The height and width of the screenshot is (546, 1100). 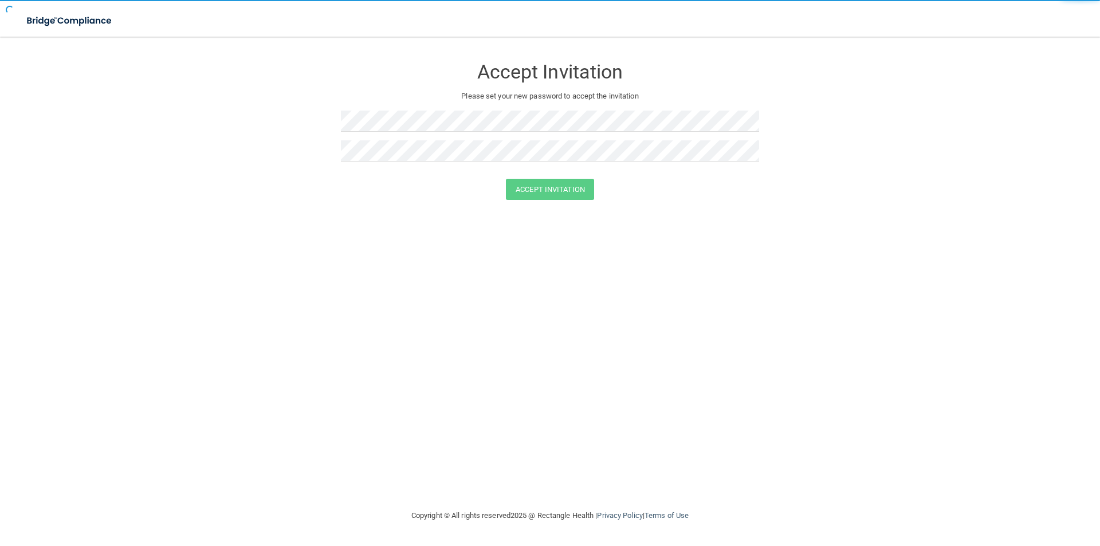 I want to click on h3: Accept Invitation, so click(x=550, y=72).